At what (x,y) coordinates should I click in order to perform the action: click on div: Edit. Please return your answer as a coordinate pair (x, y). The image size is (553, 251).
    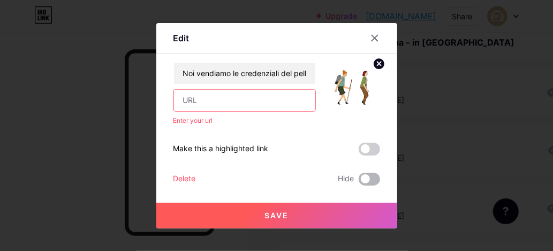
    Looking at the image, I should click on (181, 38).